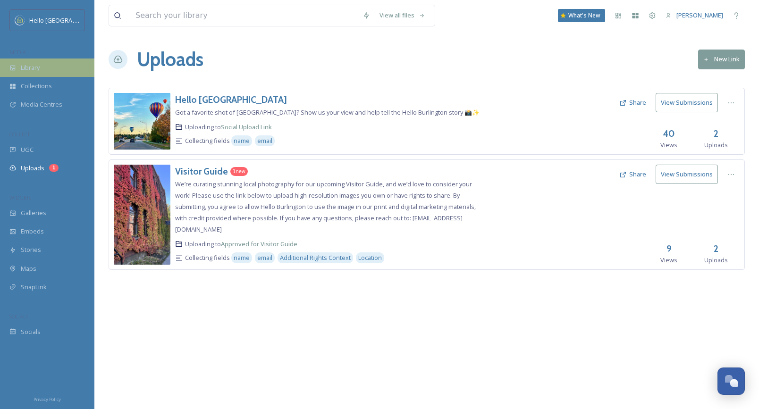  What do you see at coordinates (731, 381) in the screenshot?
I see `button: Open Chat` at bounding box center [731, 381].